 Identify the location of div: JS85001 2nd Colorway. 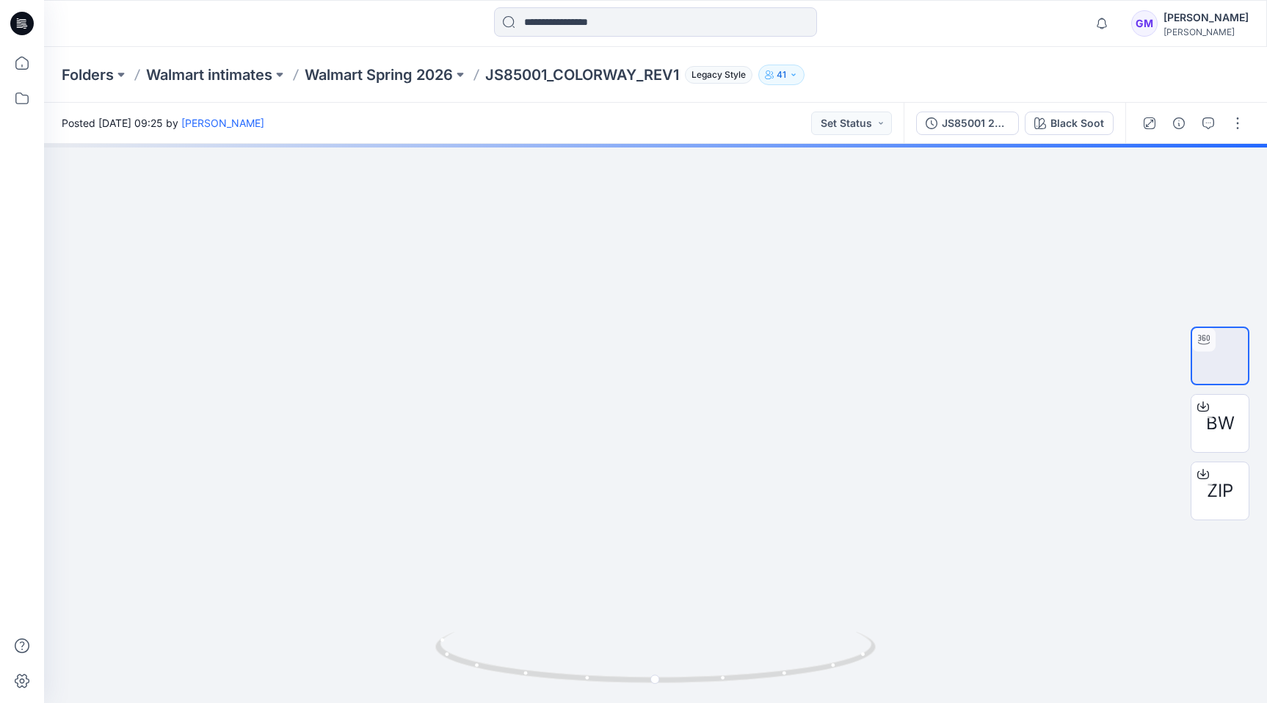
(975, 123).